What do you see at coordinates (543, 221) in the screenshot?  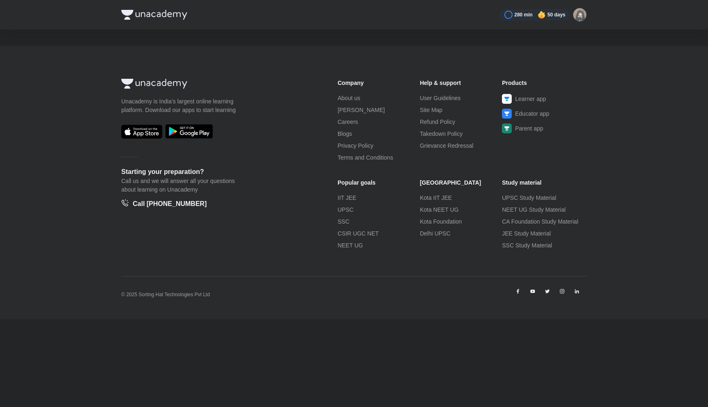 I see `a: CA Foundation Study Material` at bounding box center [543, 221].